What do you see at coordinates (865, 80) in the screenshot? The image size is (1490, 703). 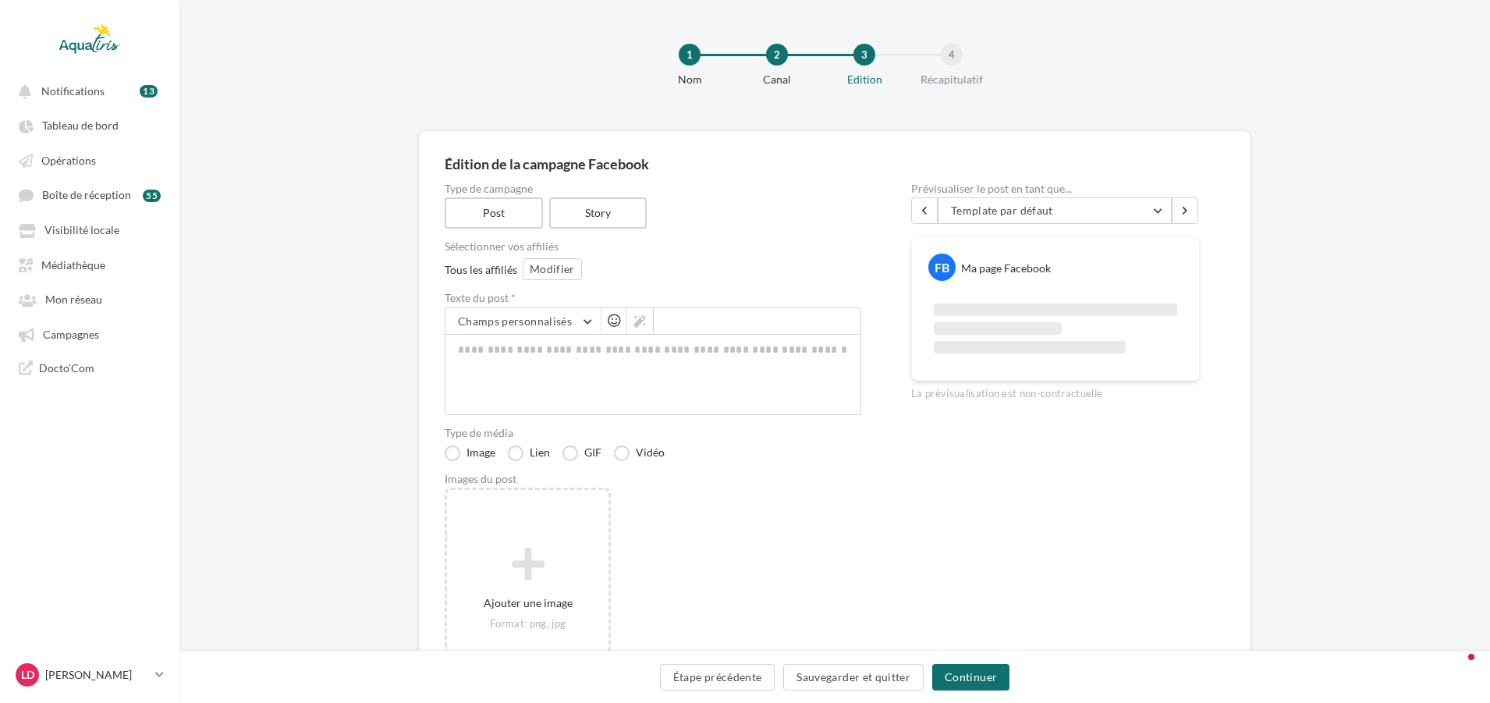 I see `div: Edition` at bounding box center [865, 80].